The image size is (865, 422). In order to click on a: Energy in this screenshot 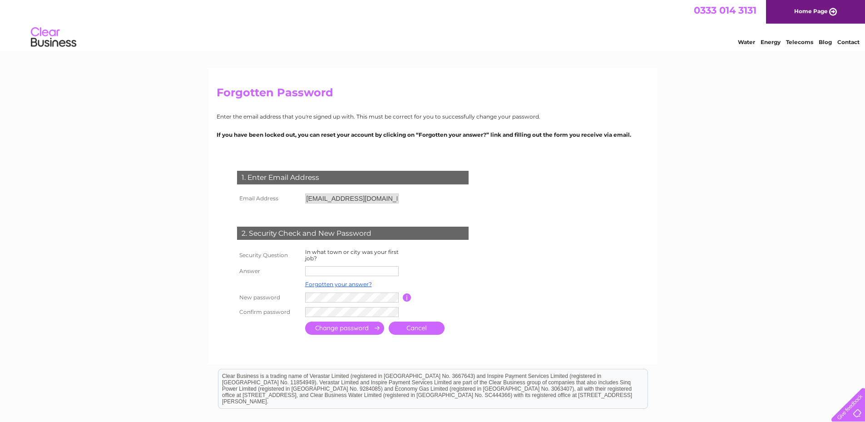, I will do `click(771, 42)`.